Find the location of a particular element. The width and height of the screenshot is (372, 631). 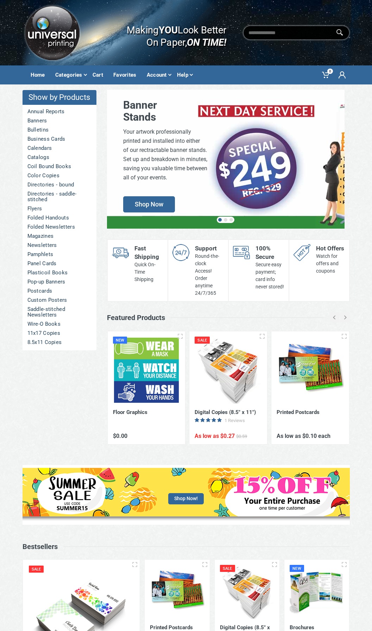

a: Brochures is located at coordinates (302, 628).